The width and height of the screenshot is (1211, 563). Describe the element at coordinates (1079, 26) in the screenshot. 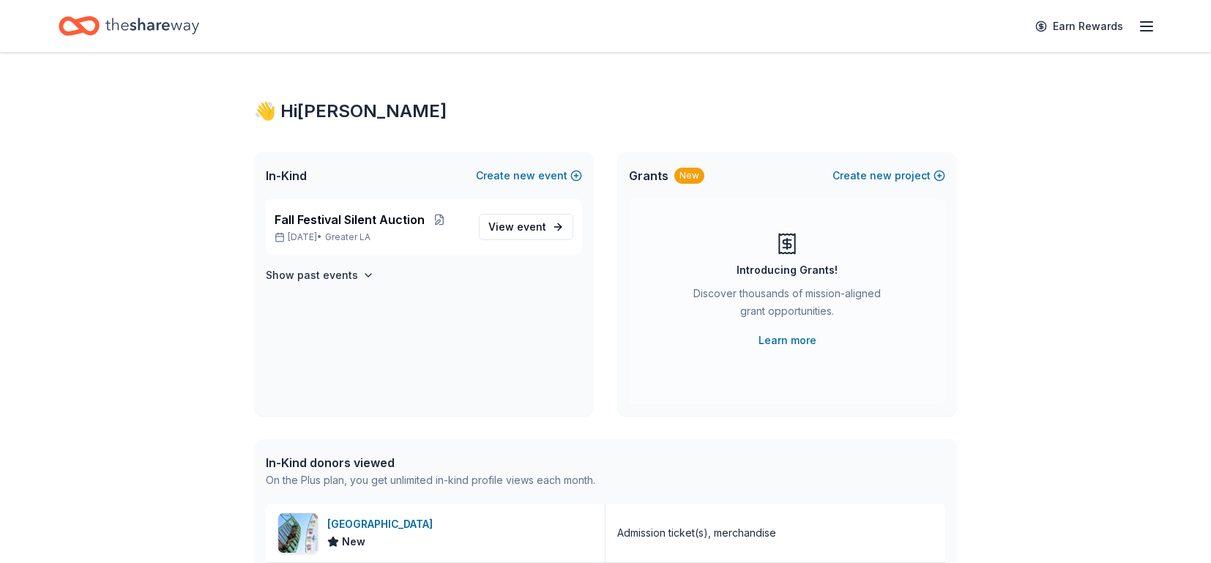

I see `a: Earn Rewards` at that location.